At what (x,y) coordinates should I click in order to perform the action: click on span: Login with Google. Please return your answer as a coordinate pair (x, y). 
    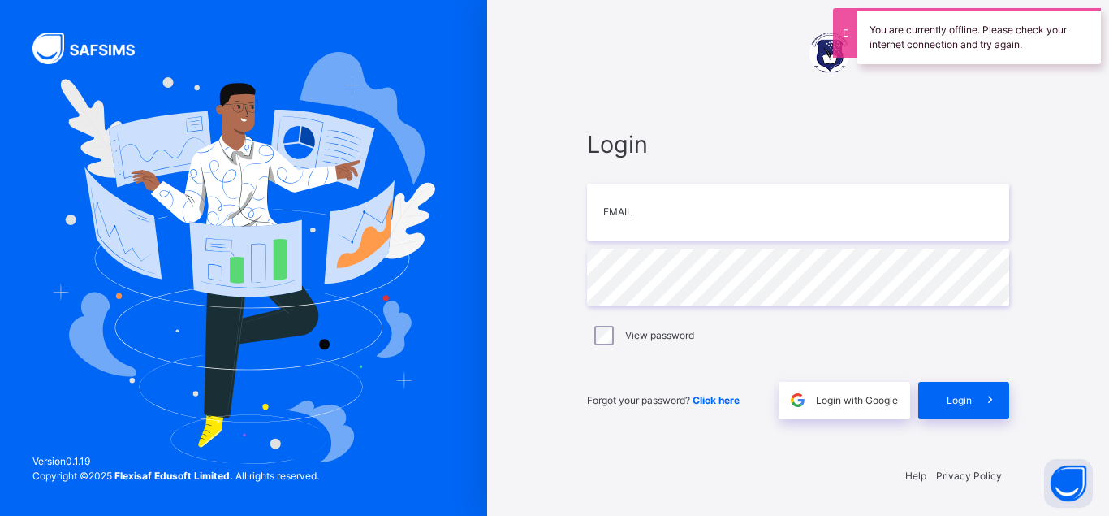
    Looking at the image, I should click on (857, 400).